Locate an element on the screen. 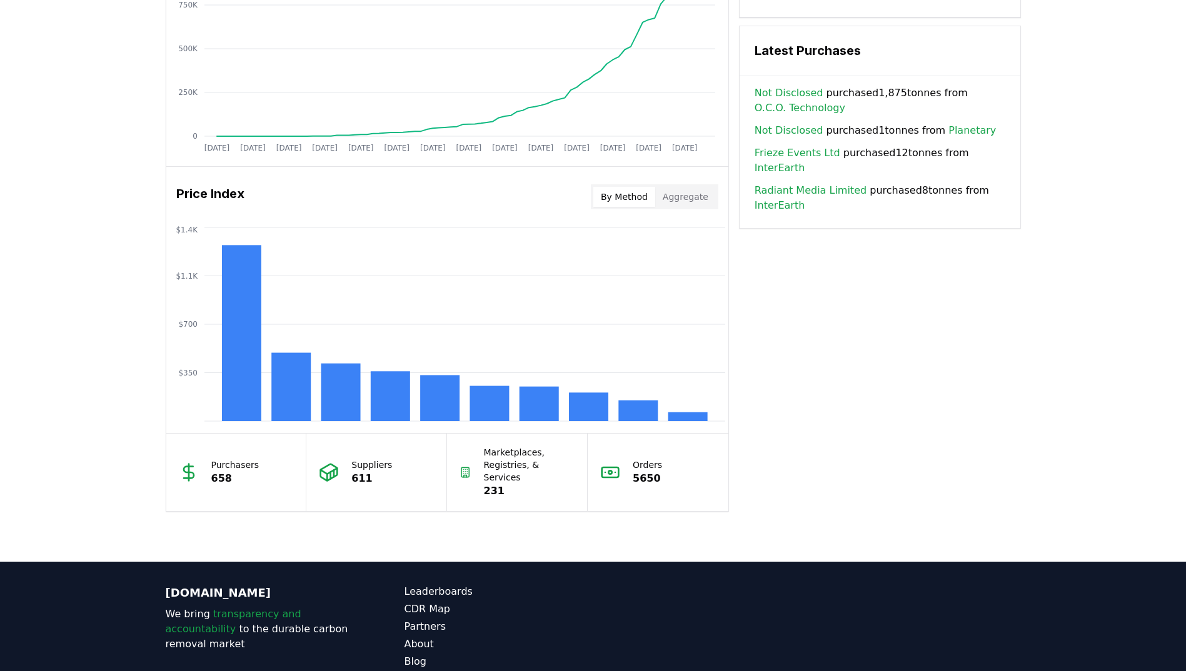 The height and width of the screenshot is (671, 1186). a: About is located at coordinates (499, 645).